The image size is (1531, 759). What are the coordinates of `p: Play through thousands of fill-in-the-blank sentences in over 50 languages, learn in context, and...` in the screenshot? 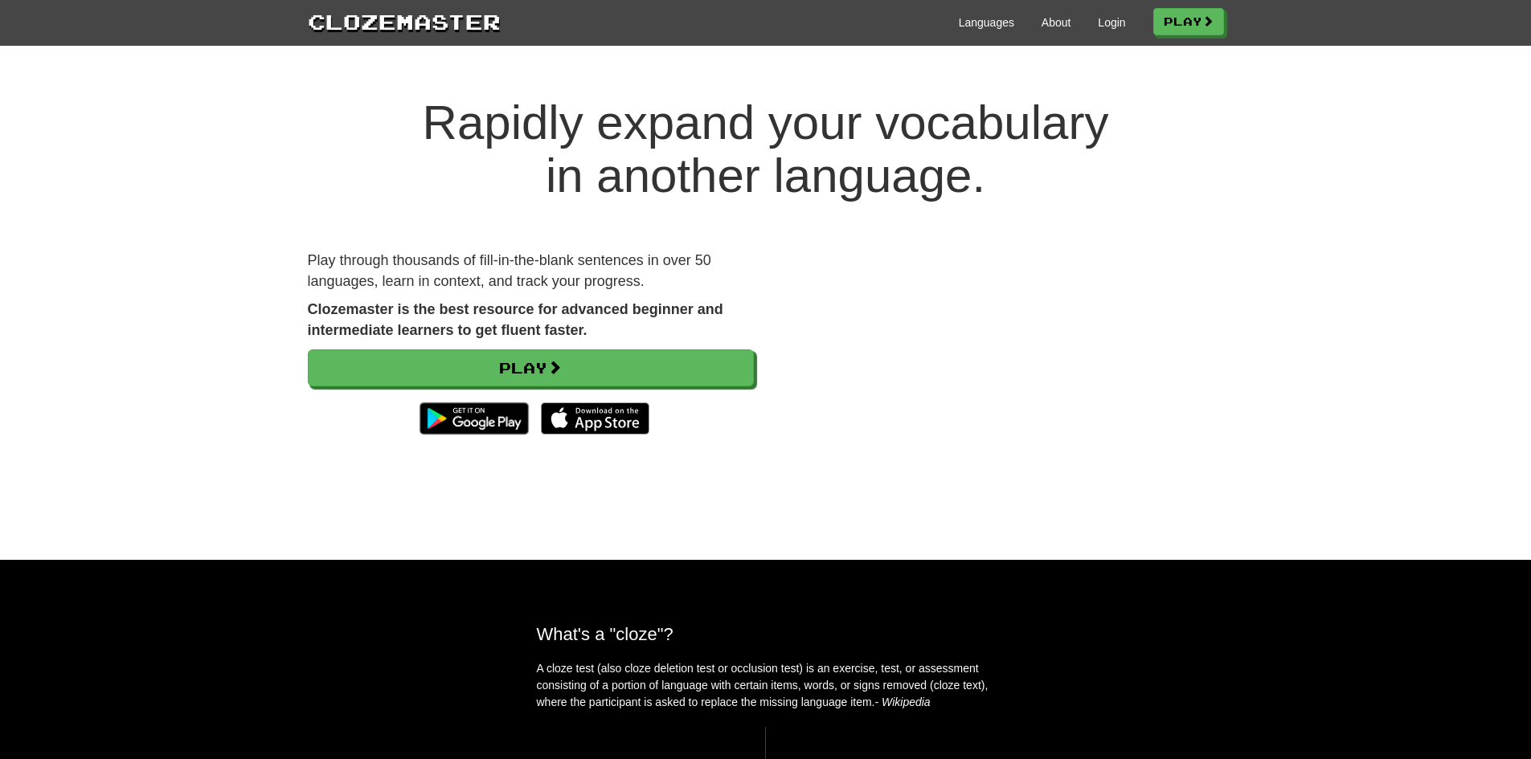 It's located at (530, 271).